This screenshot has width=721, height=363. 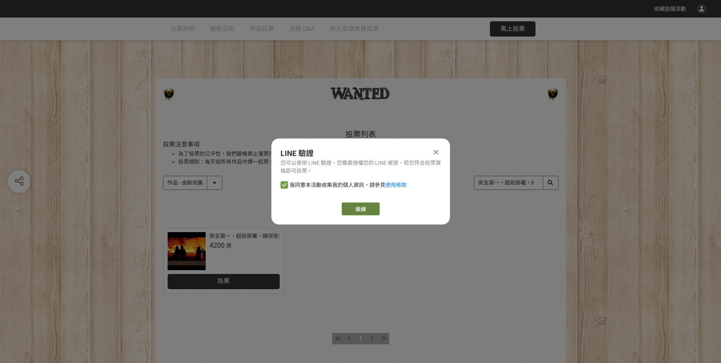 I want to click on span: 投票注意事項, so click(x=181, y=144).